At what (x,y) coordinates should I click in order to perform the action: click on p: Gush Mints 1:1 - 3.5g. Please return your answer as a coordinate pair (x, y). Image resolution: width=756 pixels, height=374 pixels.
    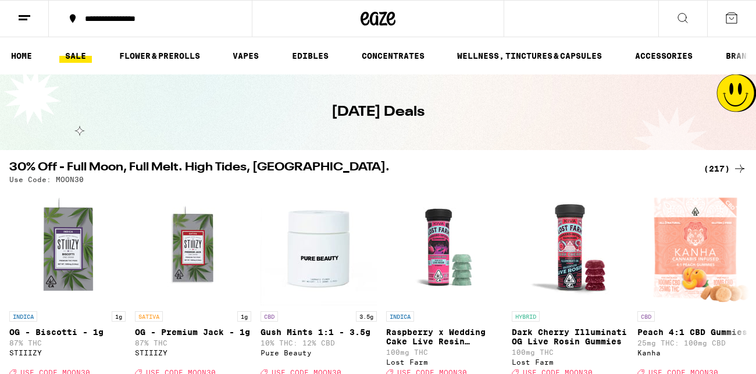
    Looking at the image, I should click on (319, 332).